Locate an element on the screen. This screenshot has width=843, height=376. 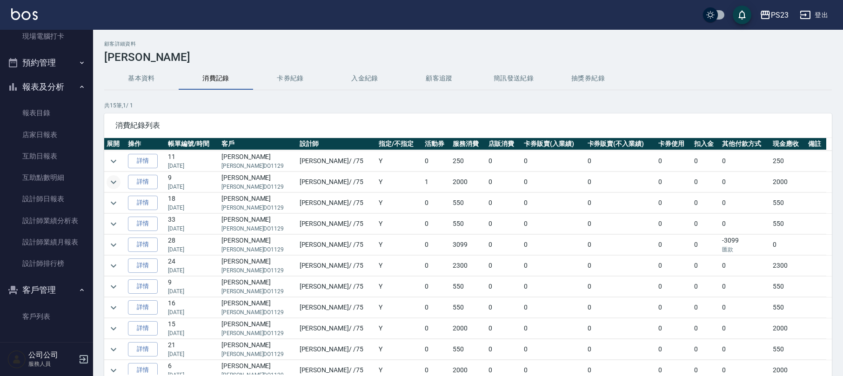
td: 33 is located at coordinates (192, 224).